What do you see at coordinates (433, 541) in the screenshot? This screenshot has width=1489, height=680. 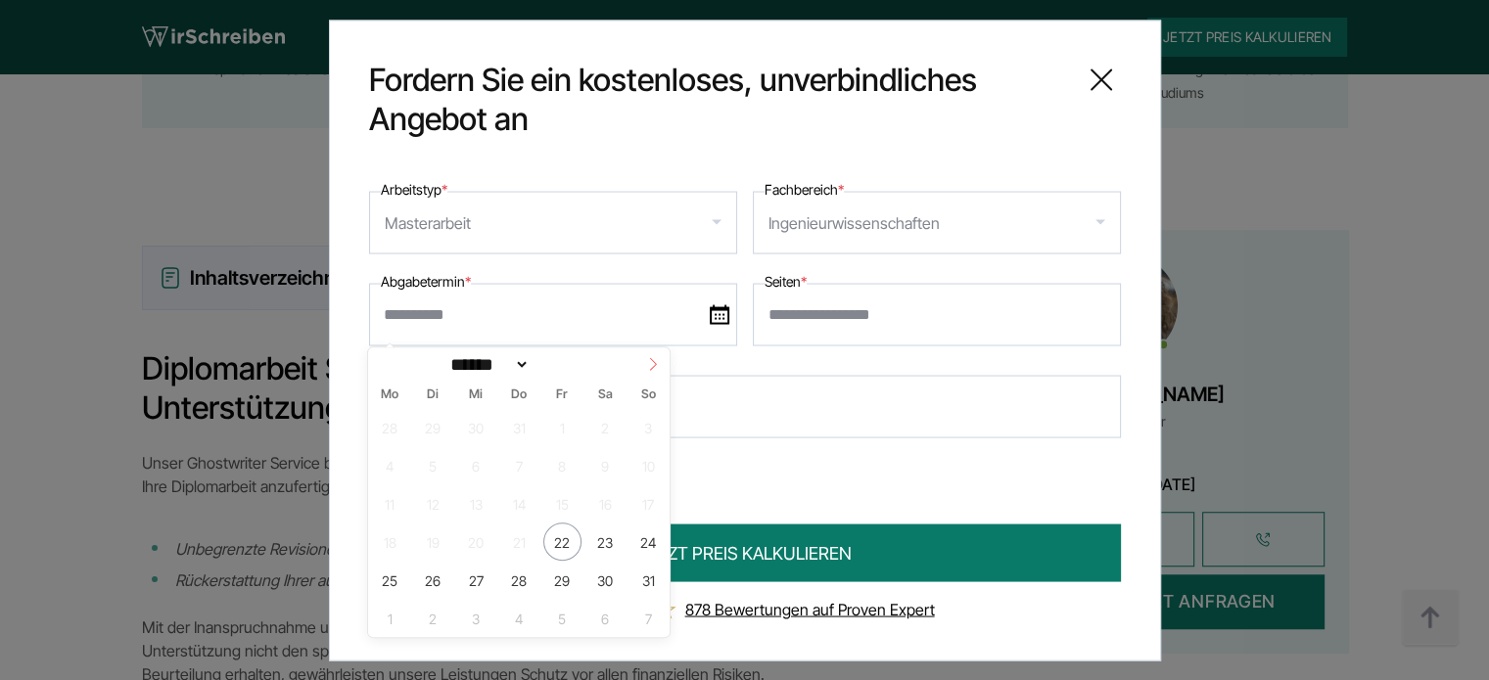 I see `span: August 19, 2025` at bounding box center [433, 541].